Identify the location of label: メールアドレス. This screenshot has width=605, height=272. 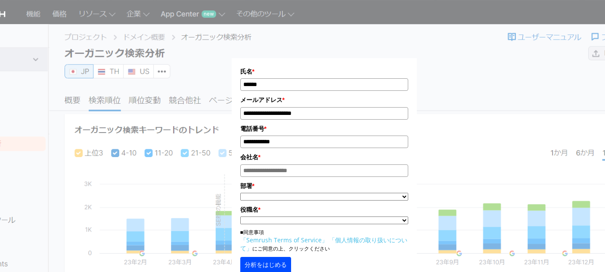
(324, 100).